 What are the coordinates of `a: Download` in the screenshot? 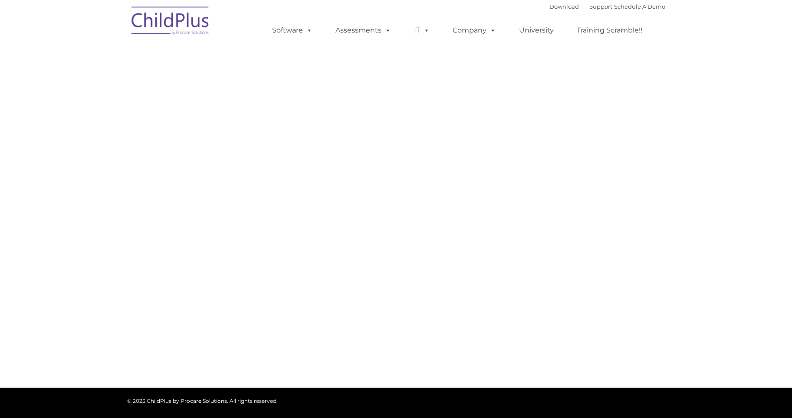 It's located at (564, 7).